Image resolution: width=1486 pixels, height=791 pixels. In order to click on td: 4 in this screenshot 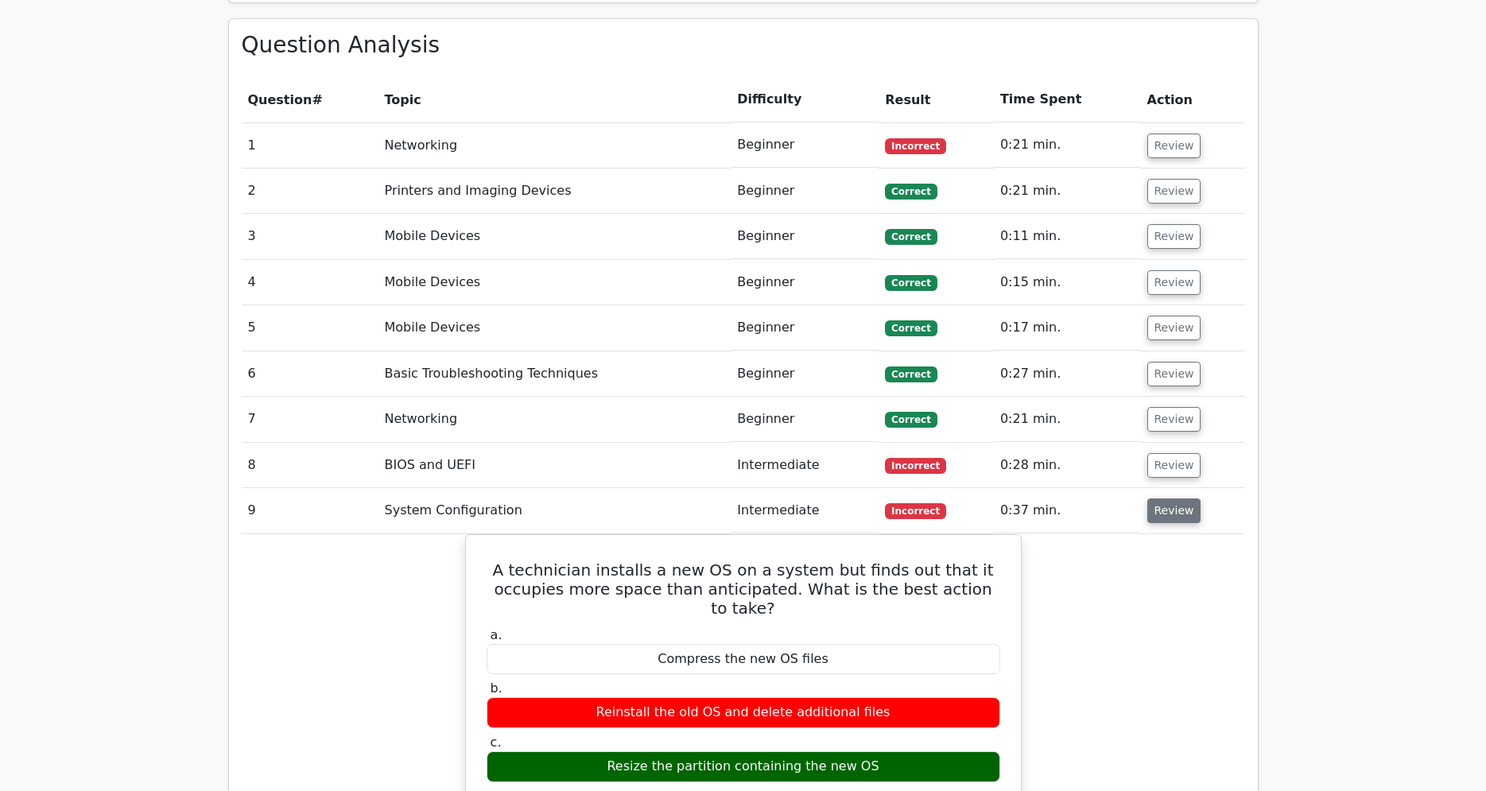, I will do `click(310, 282)`.